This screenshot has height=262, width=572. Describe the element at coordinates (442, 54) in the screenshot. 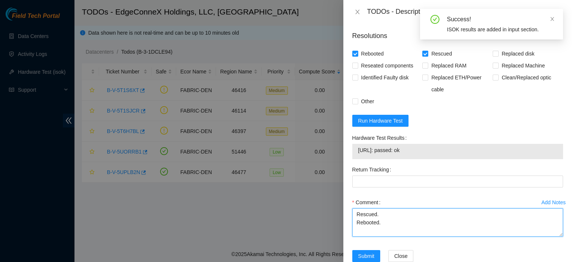

I see `span: Rescued` at that location.